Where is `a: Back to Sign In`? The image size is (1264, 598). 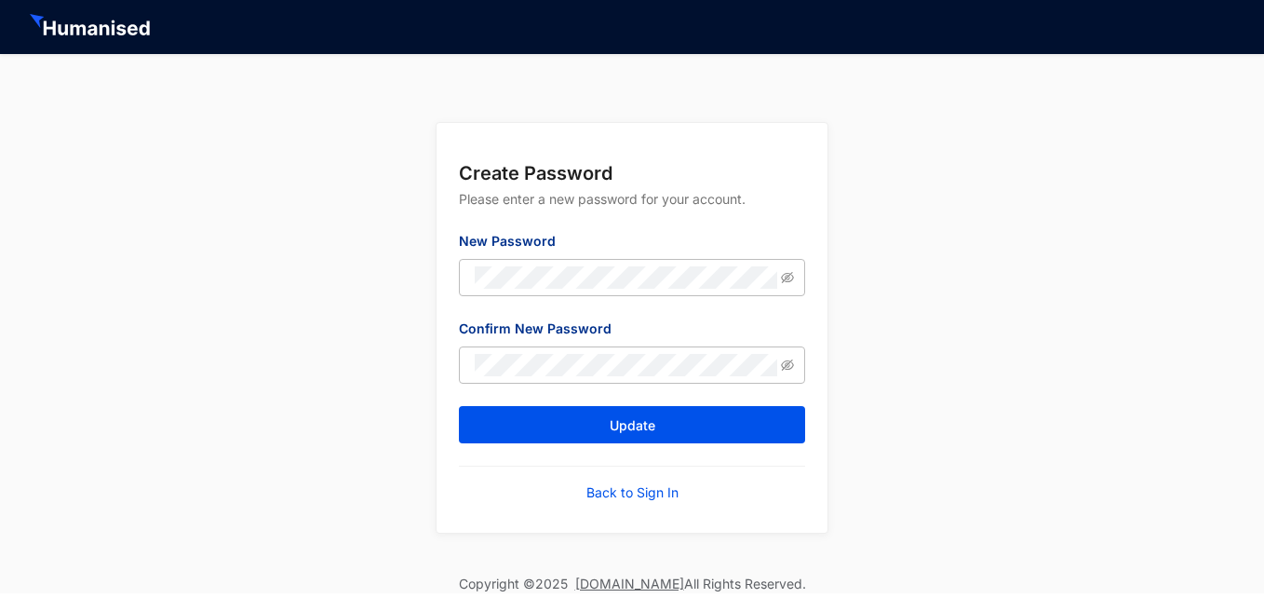
a: Back to Sign In is located at coordinates (632, 492).